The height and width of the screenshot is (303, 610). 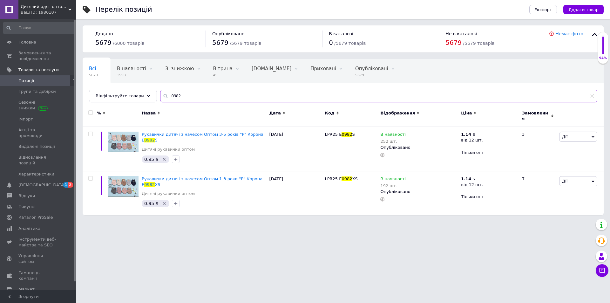 What do you see at coordinates (180, 69) in the screenshot?
I see `span: Зі знижкою` at bounding box center [180, 69].